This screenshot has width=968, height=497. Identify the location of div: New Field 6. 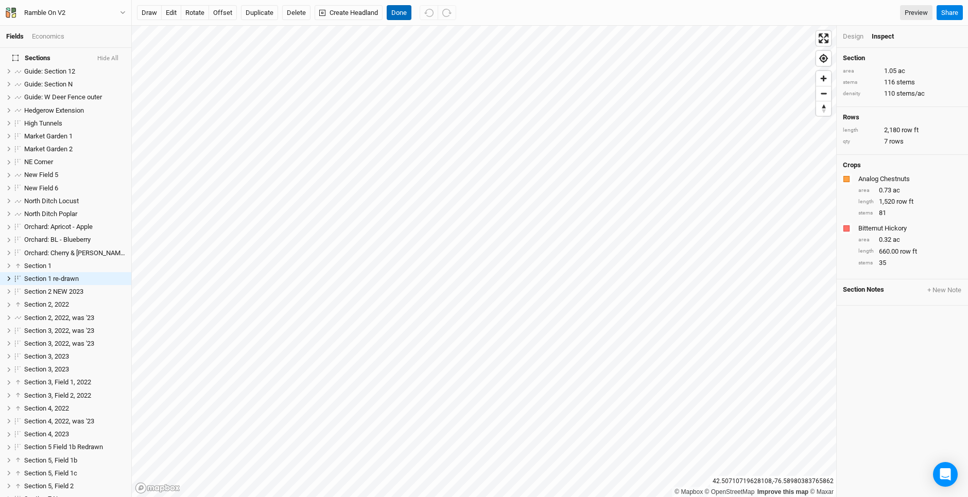
(75, 188).